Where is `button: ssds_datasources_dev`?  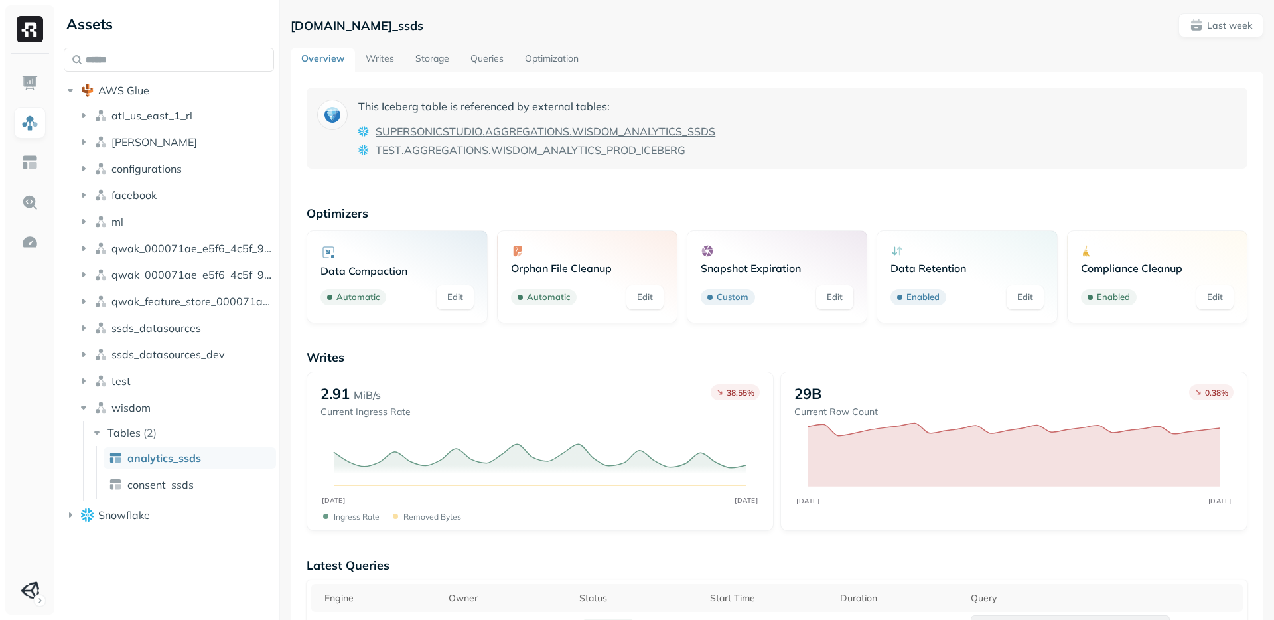
button: ssds_datasources_dev is located at coordinates (176, 354).